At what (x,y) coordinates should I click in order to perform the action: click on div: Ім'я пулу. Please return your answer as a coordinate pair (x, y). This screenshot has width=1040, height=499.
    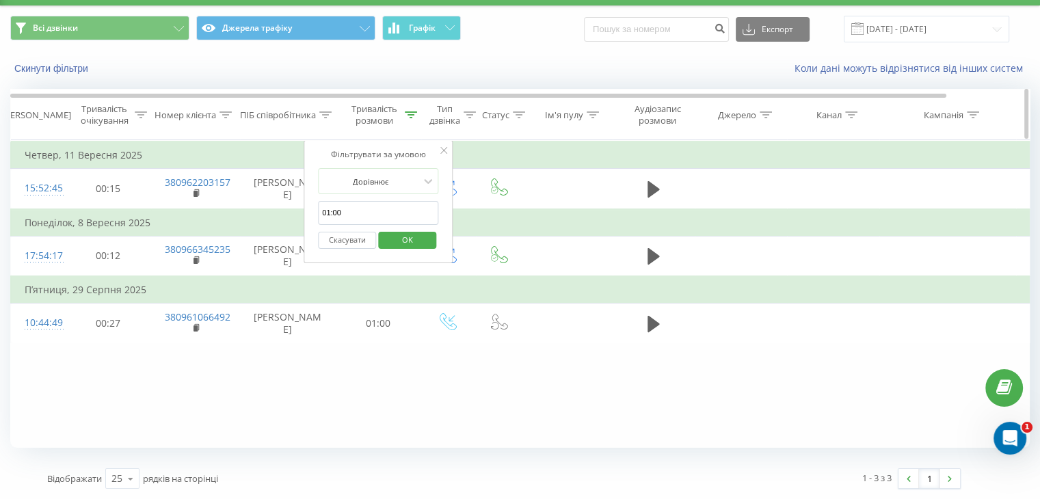
    Looking at the image, I should click on (564, 115).